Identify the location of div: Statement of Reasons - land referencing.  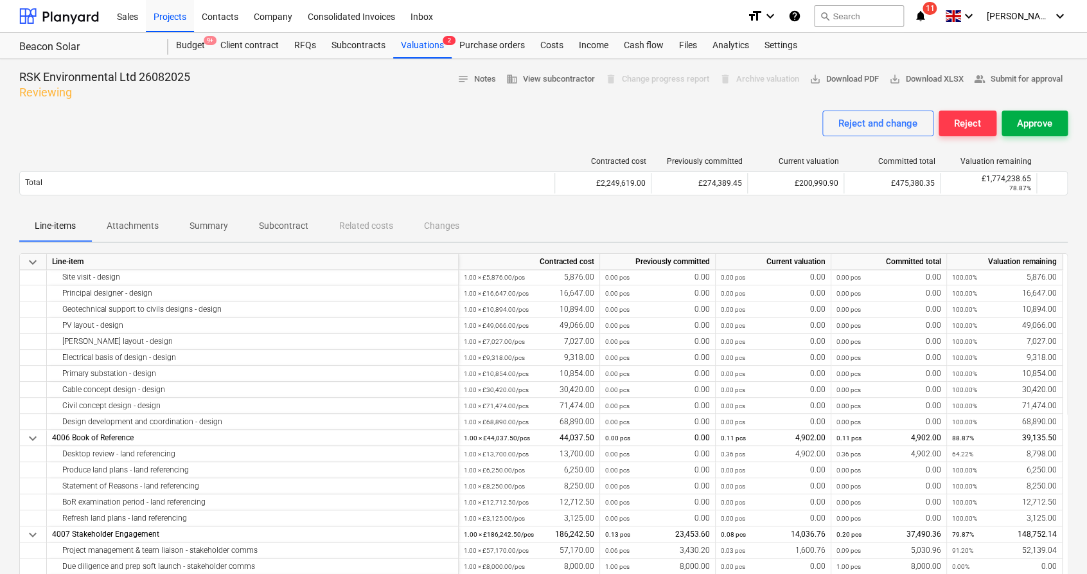
(253, 486).